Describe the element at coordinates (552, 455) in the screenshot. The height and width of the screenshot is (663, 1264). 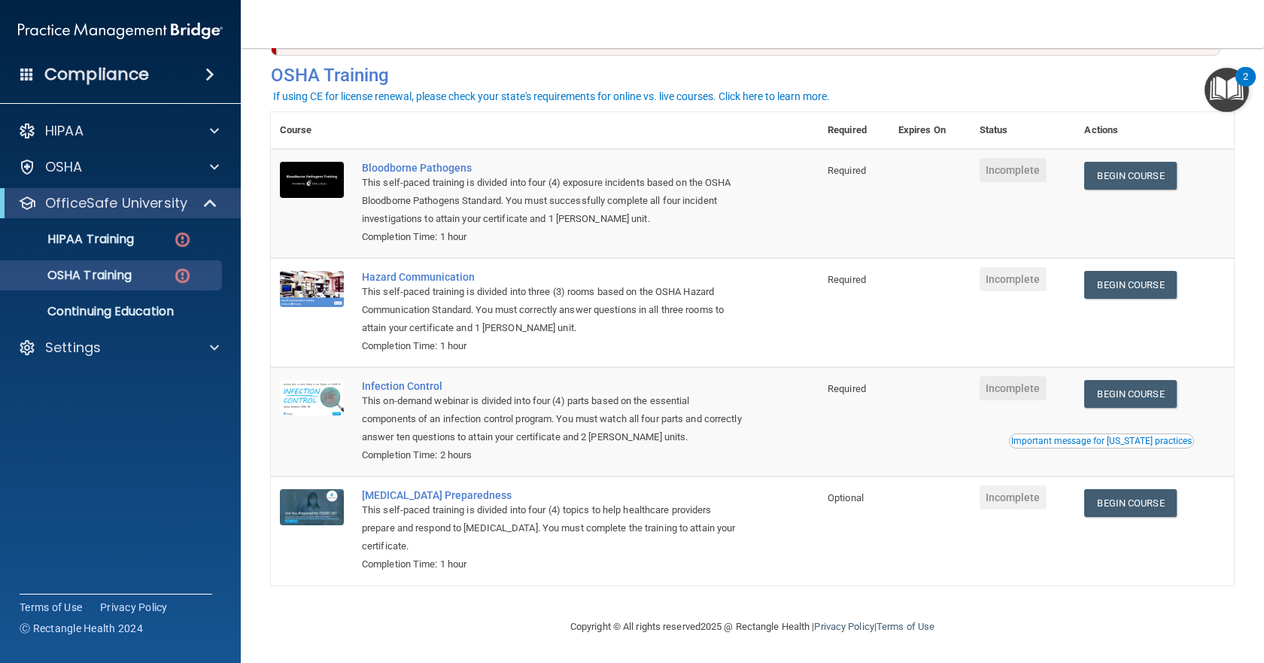
I see `div: Completion Time: 2 hours` at that location.